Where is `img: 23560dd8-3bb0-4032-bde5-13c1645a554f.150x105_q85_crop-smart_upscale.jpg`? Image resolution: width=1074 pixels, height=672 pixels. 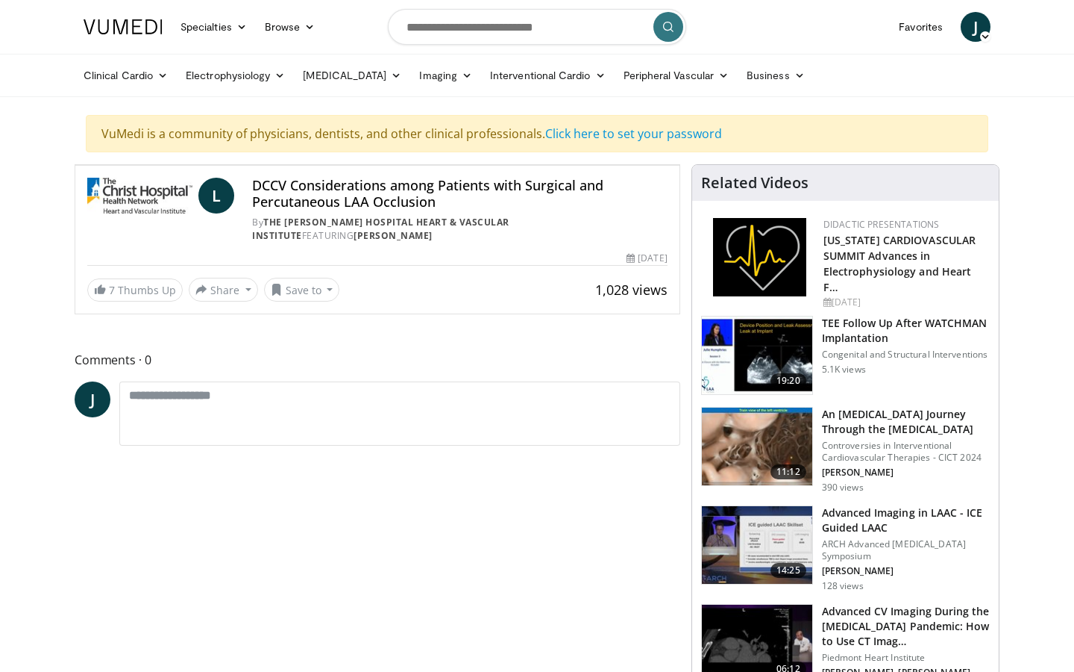 img: 23560dd8-3bb0-4032-bde5-13c1645a554f.150x105_q85_crop-smart_upscale.jpg is located at coordinates (757, 355).